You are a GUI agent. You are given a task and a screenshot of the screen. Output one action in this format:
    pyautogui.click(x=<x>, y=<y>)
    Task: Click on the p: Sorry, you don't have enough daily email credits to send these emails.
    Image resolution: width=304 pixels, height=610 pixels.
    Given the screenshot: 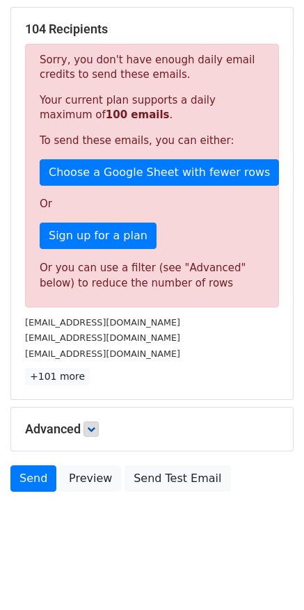 What is the action you would take?
    pyautogui.click(x=152, y=68)
    